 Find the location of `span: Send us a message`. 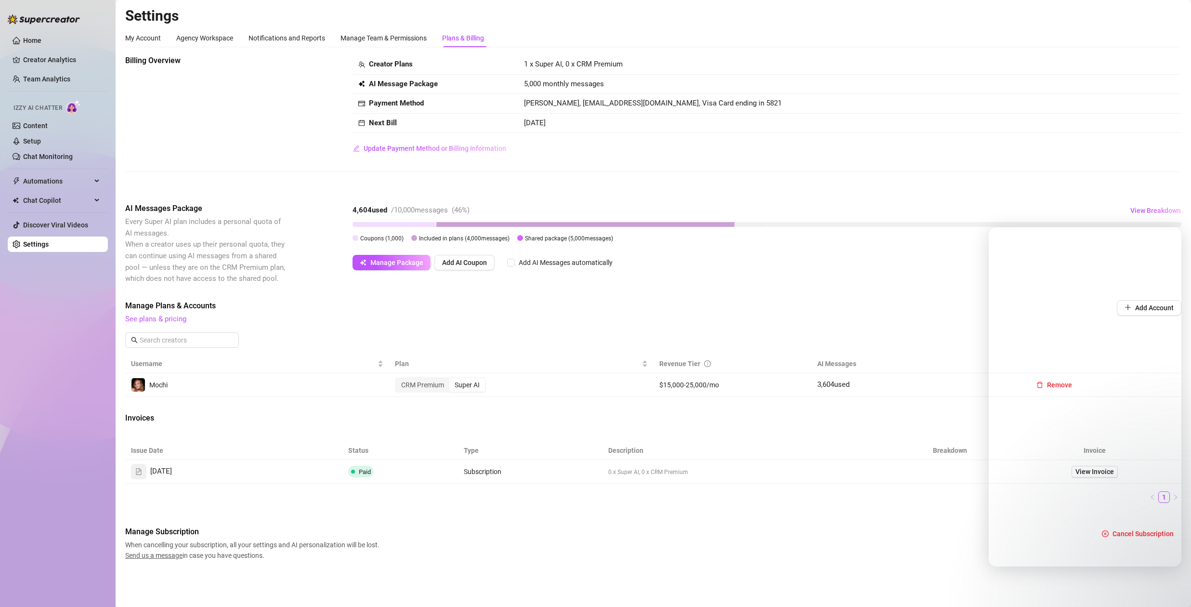

span: Send us a message is located at coordinates (154, 555).